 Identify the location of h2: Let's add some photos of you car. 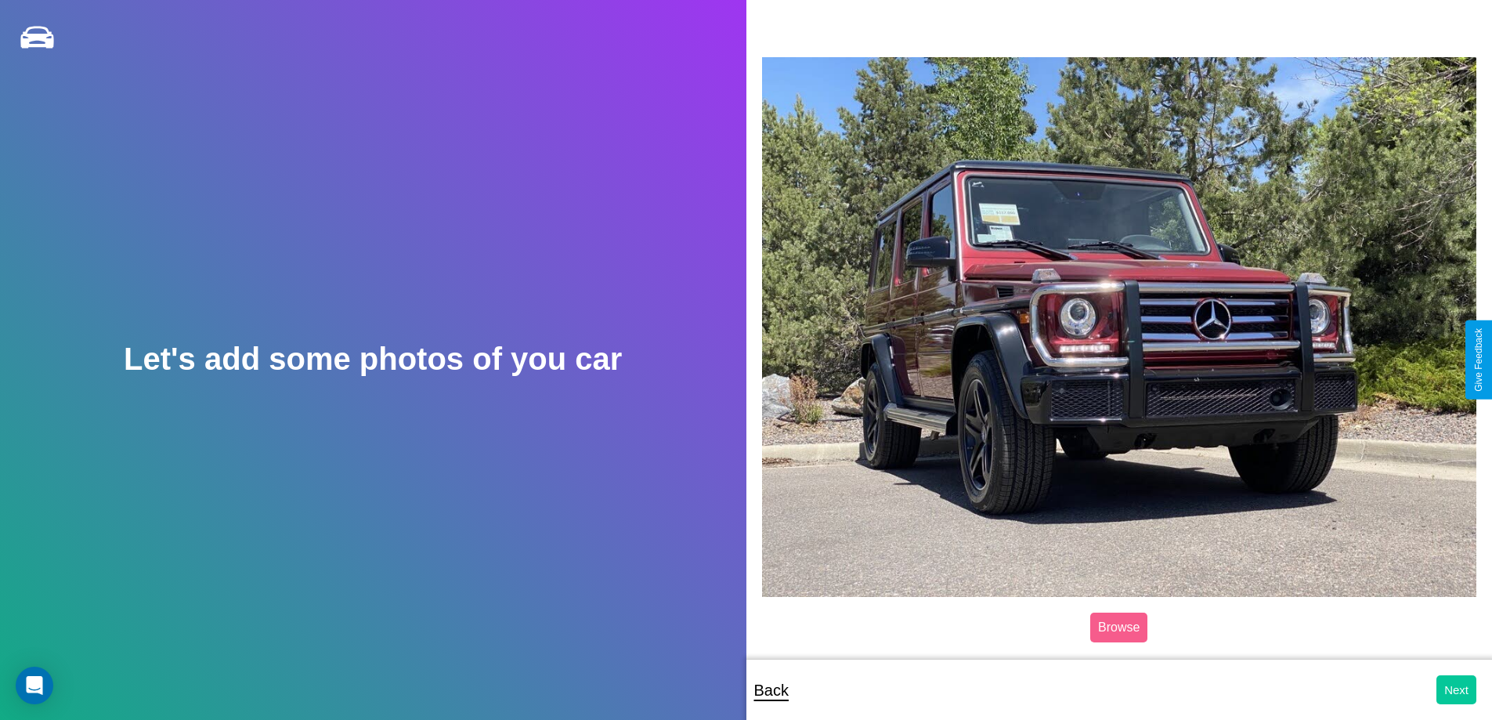
(373, 359).